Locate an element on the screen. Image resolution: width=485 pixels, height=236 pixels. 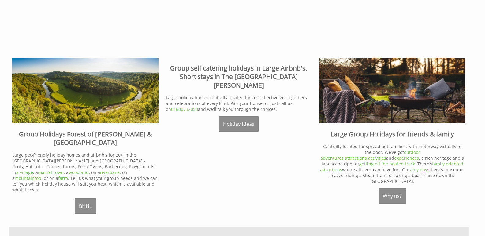
a: woodland is located at coordinates (79, 172).